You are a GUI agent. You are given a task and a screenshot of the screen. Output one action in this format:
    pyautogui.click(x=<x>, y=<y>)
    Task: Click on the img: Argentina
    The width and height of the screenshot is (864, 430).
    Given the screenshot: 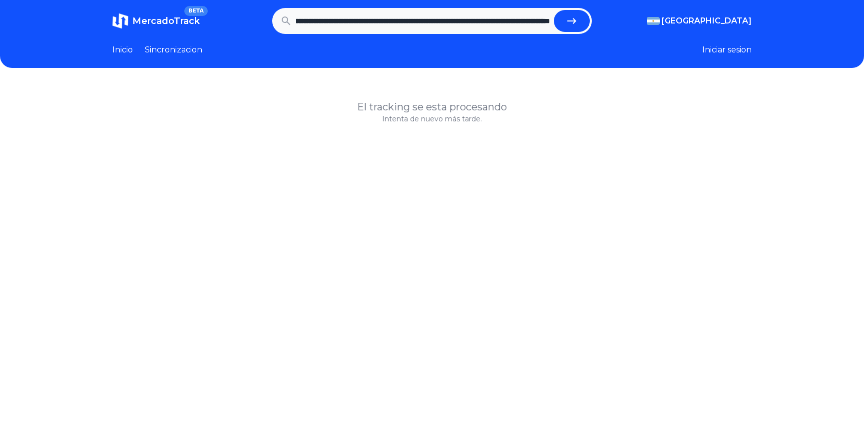 What is the action you would take?
    pyautogui.click(x=653, y=21)
    